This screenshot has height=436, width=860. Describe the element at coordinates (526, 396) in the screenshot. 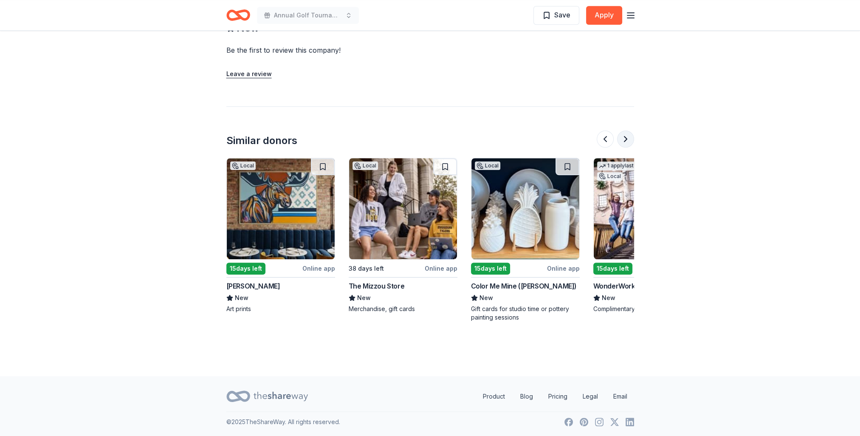

I see `a: Blog` at that location.